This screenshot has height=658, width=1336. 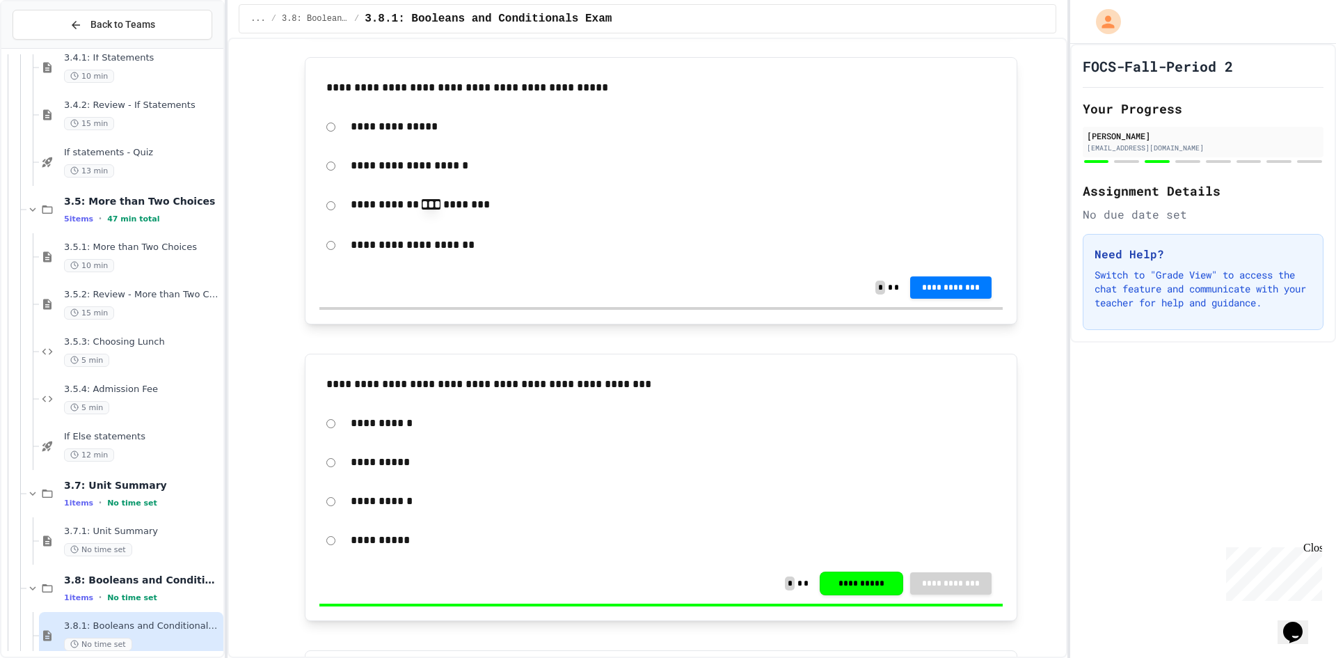 I want to click on span: 3.4.1: If Statements, so click(x=142, y=58).